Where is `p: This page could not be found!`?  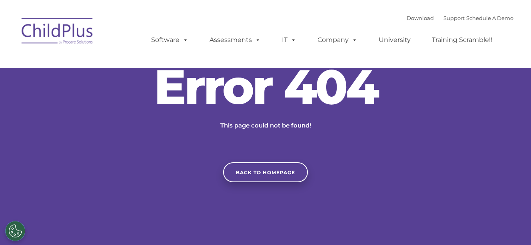
p: This page could not be found! is located at coordinates (265, 126).